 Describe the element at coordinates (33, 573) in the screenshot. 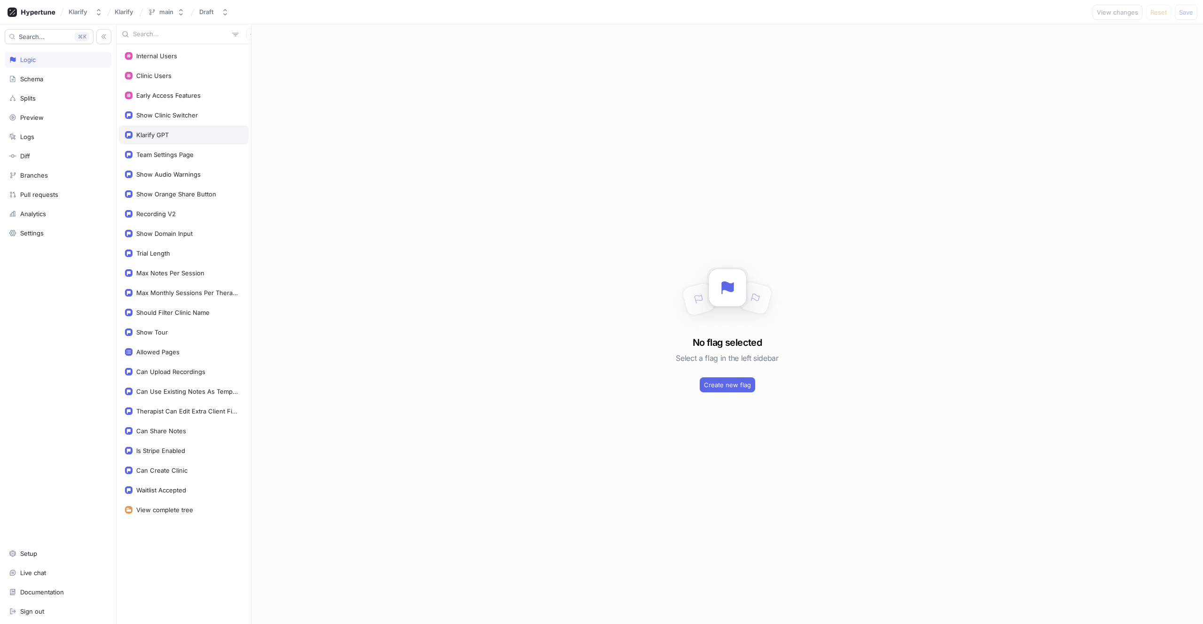

I see `div: Live chat` at that location.